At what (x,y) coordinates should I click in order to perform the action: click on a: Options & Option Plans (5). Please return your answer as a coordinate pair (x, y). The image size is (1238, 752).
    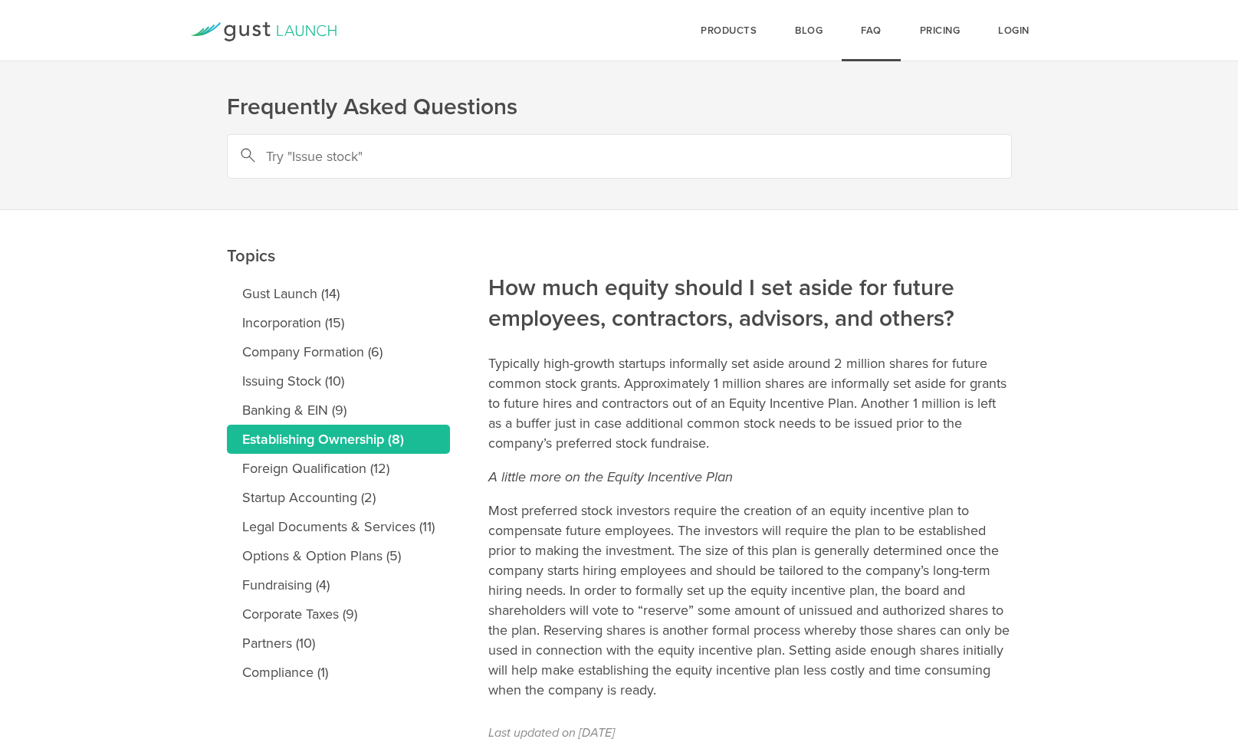
    Looking at the image, I should click on (338, 556).